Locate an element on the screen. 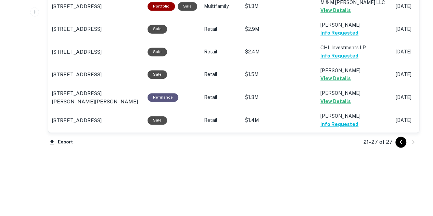 The width and height of the screenshot is (433, 216). p: $1.5M is located at coordinates (279, 74).